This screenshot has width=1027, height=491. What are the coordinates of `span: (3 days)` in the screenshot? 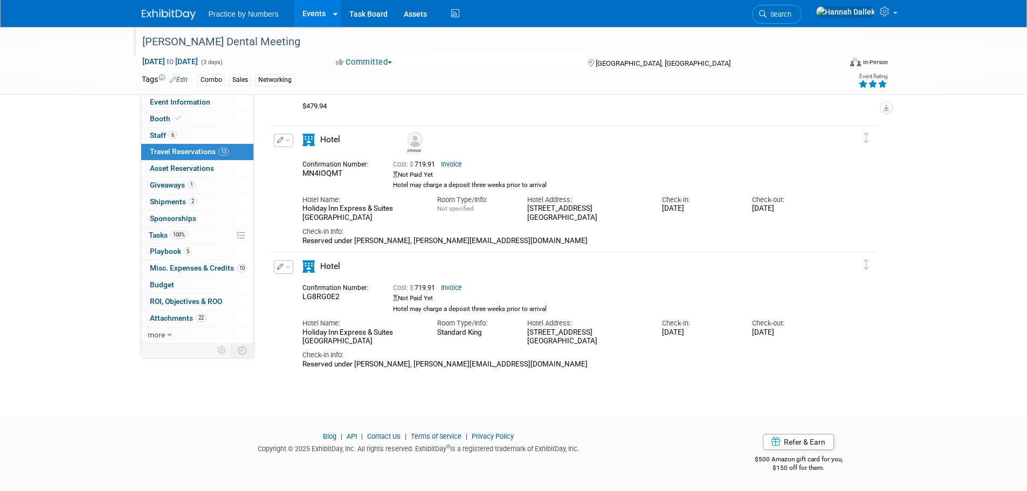 It's located at (211, 62).